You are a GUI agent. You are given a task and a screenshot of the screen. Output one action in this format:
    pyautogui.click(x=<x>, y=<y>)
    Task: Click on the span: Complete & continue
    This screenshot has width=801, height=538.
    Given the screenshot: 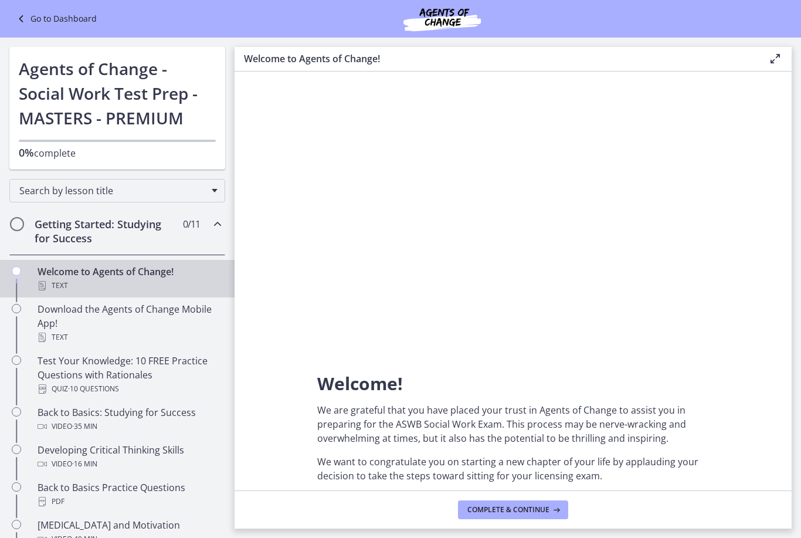 What is the action you would take?
    pyautogui.click(x=508, y=510)
    